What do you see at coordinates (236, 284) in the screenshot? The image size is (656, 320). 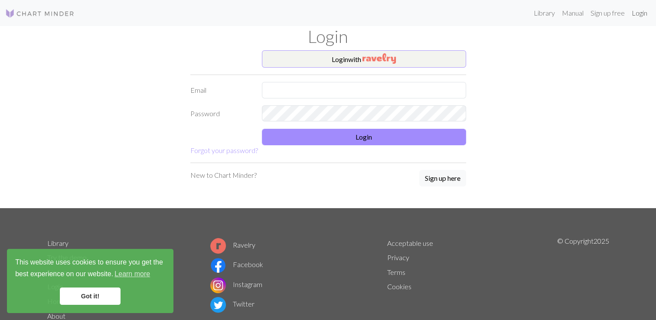 I see `a: Instagram` at bounding box center [236, 284].